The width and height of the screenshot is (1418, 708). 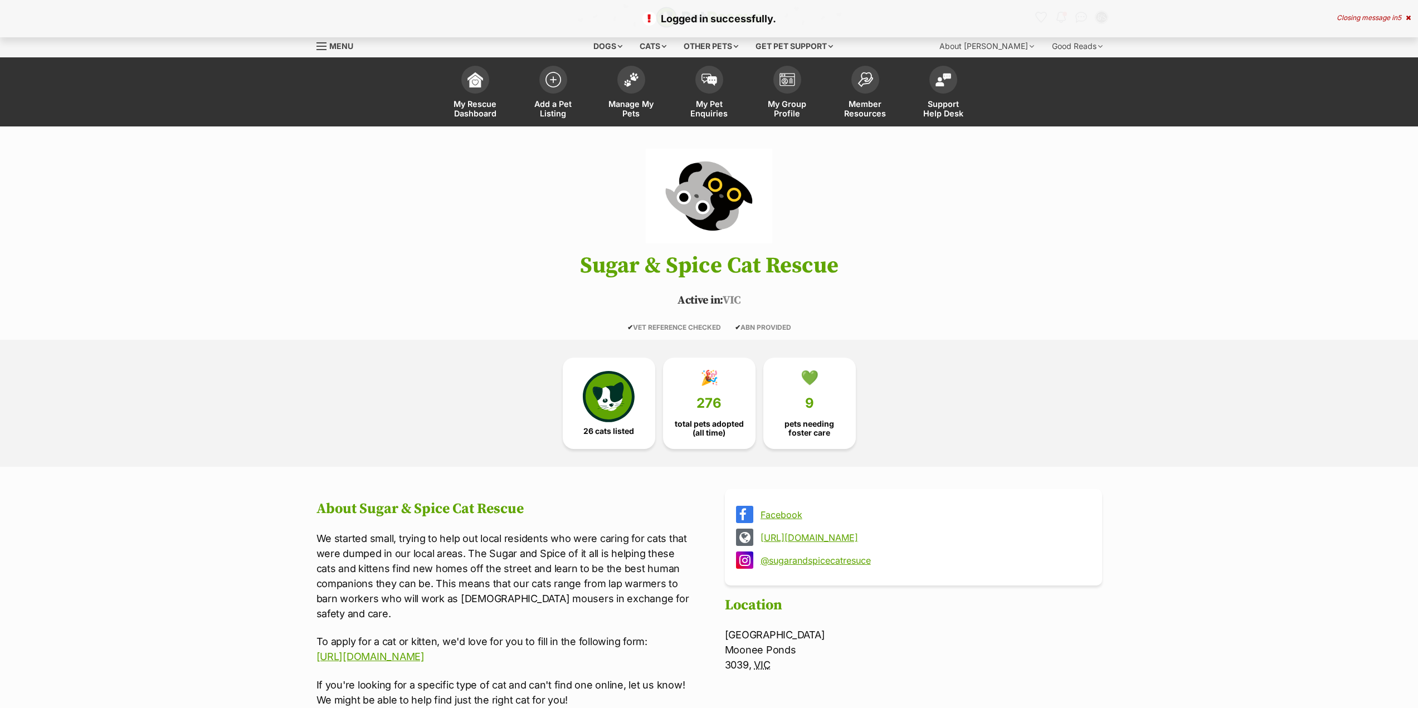 I want to click on span: Support Help Desk, so click(x=944, y=109).